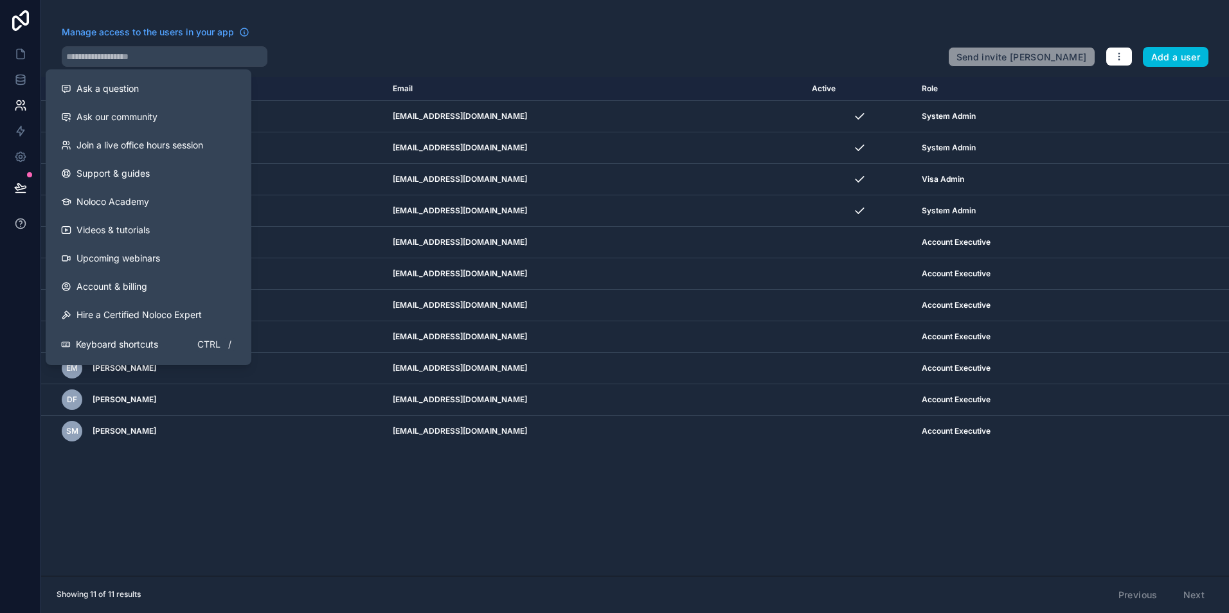 This screenshot has height=613, width=1229. What do you see at coordinates (635, 326) in the screenshot?
I see `div: scrollable content` at bounding box center [635, 326].